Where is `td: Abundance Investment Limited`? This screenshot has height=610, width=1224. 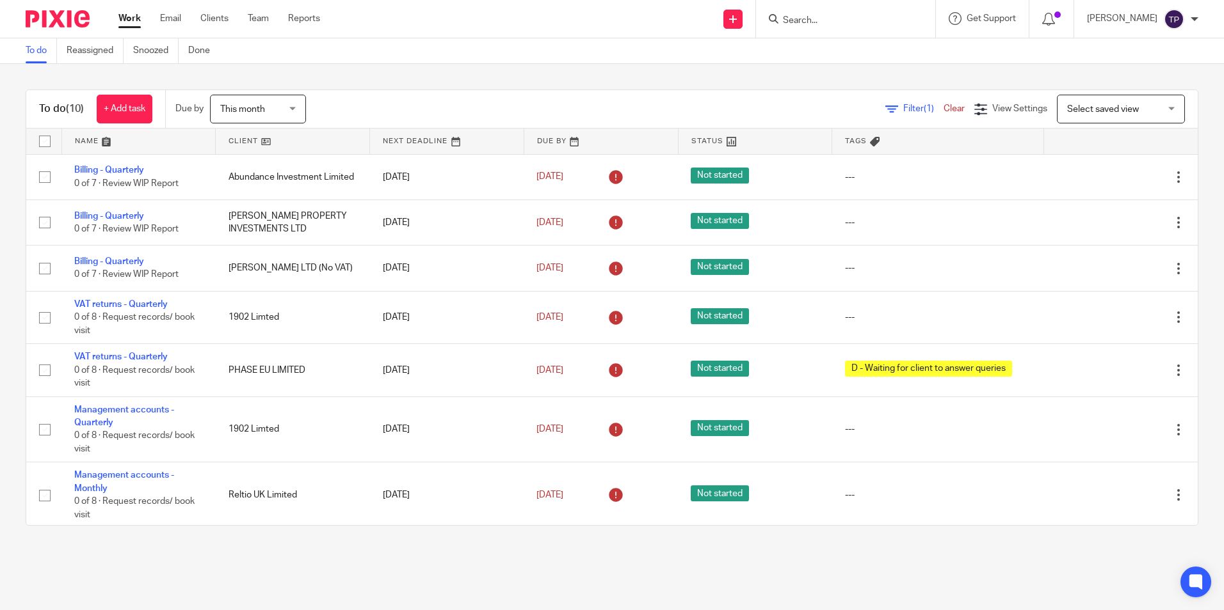 td: Abundance Investment Limited is located at coordinates (292, 177).